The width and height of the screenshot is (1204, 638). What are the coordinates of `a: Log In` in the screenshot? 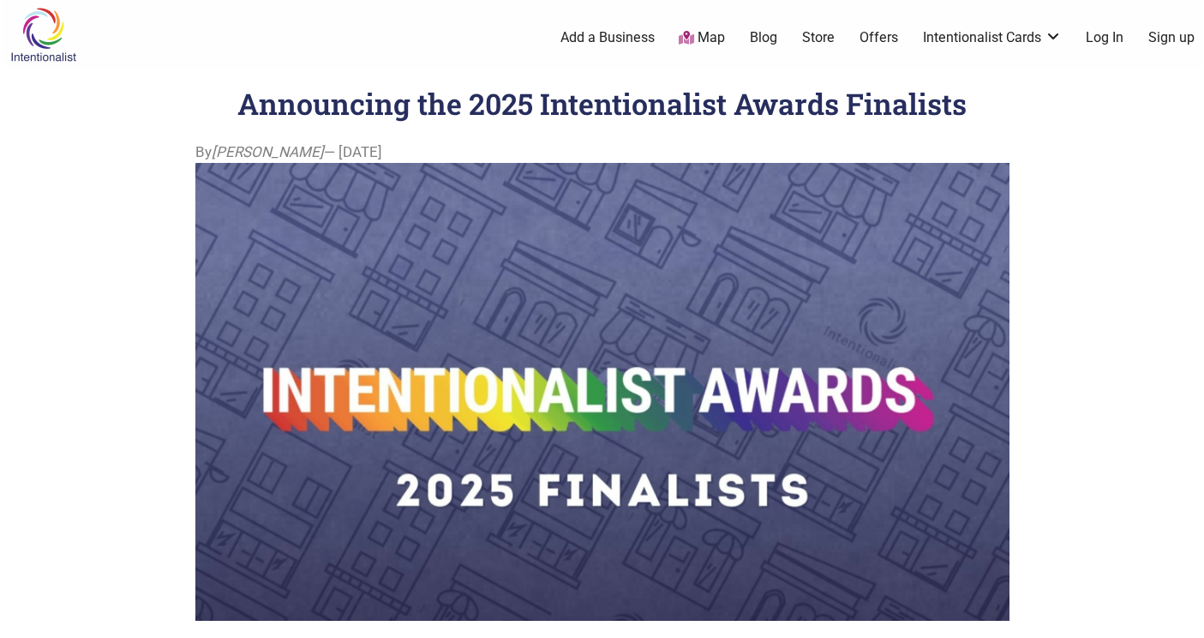 It's located at (1105, 38).